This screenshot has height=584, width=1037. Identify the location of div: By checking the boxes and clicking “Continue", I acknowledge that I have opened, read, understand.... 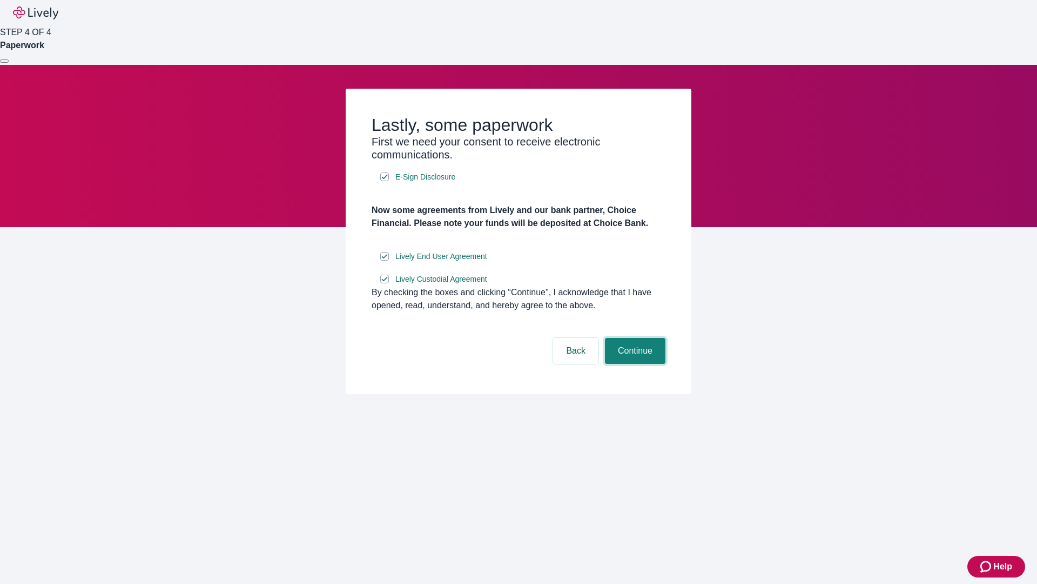
(519, 299).